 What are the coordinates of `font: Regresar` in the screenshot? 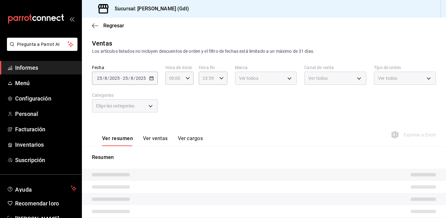 It's located at (114, 25).